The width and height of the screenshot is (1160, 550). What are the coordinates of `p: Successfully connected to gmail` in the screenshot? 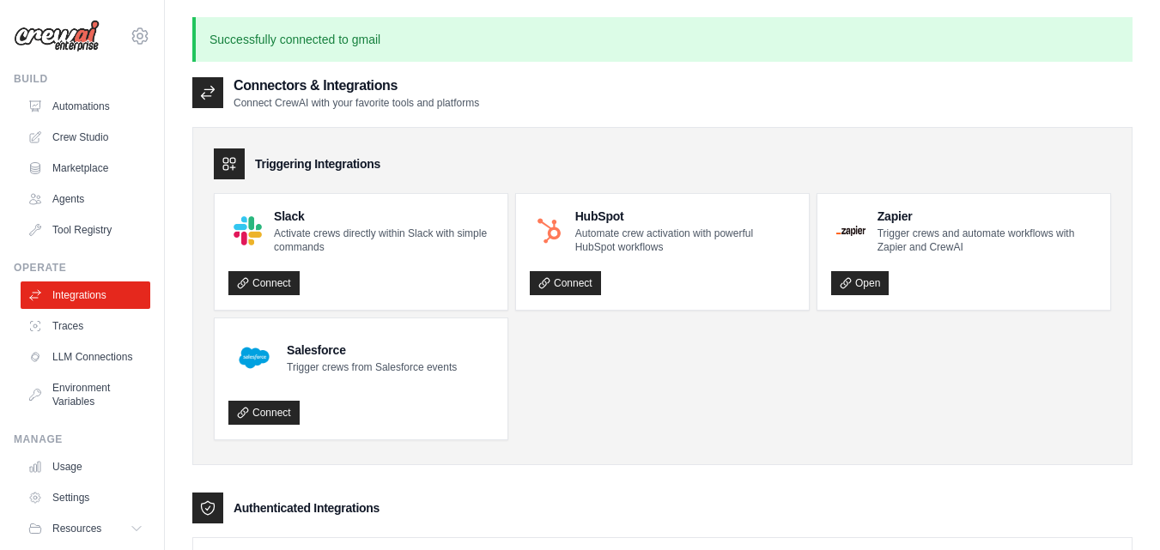 It's located at (662, 40).